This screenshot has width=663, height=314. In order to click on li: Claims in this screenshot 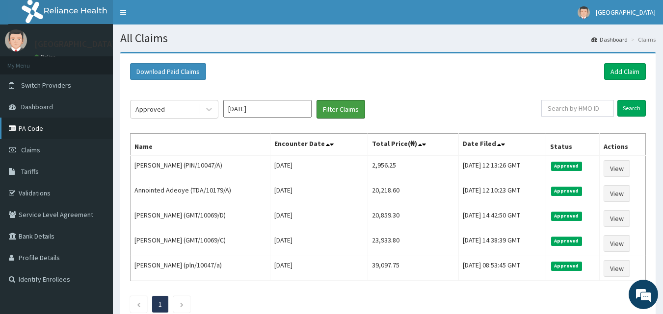, I will do `click(642, 39)`.